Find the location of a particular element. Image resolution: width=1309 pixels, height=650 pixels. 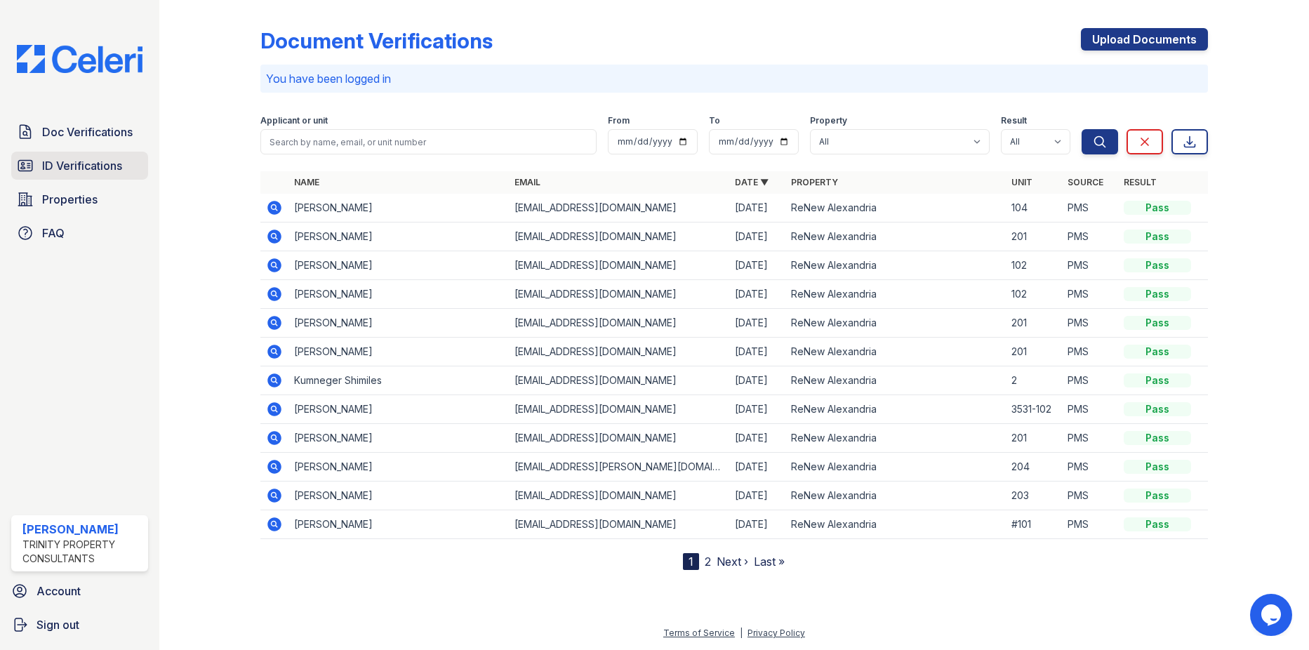

span: Properties is located at coordinates (69, 199).